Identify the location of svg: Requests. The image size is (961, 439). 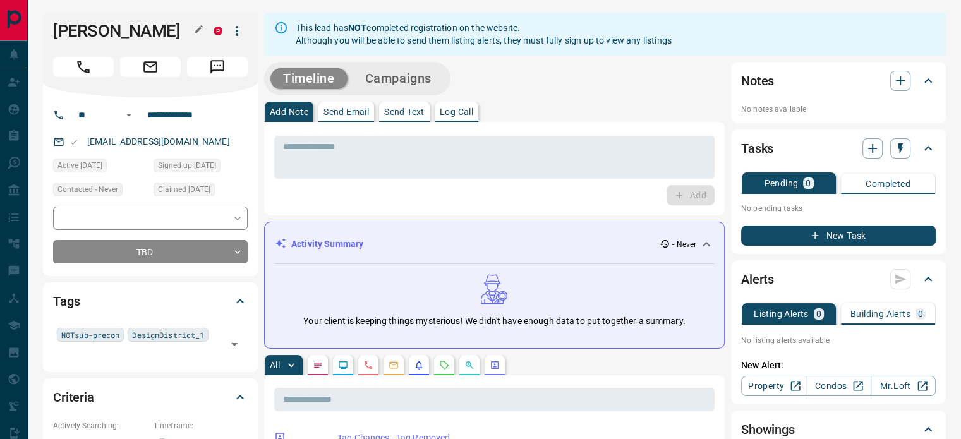
(444, 365).